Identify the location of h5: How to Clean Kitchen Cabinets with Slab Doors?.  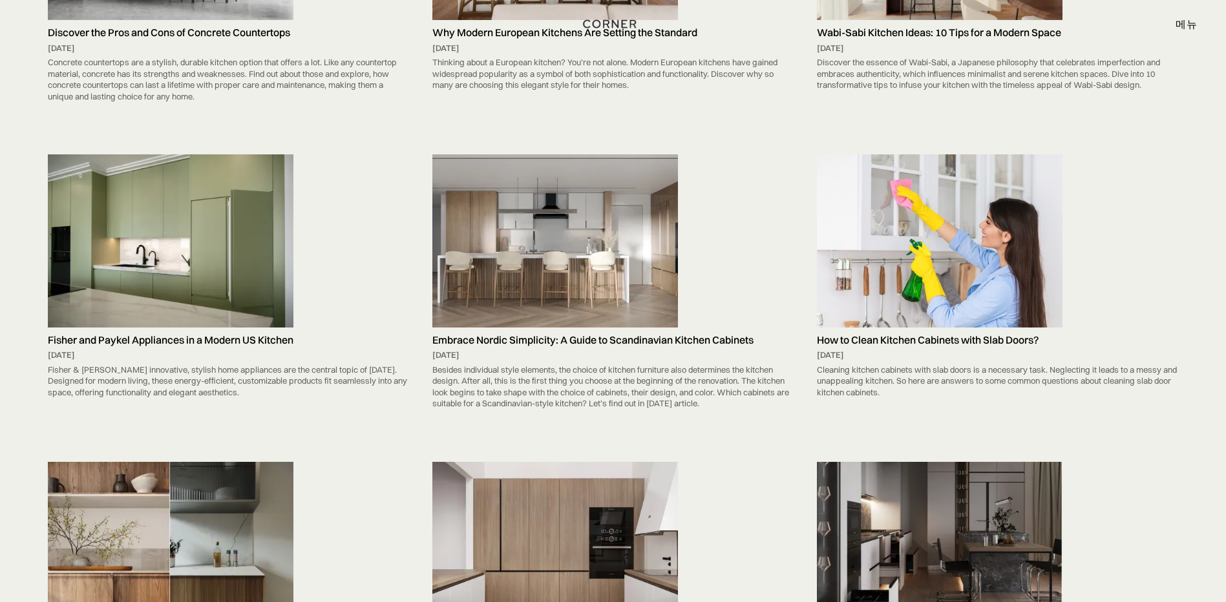
(997, 340).